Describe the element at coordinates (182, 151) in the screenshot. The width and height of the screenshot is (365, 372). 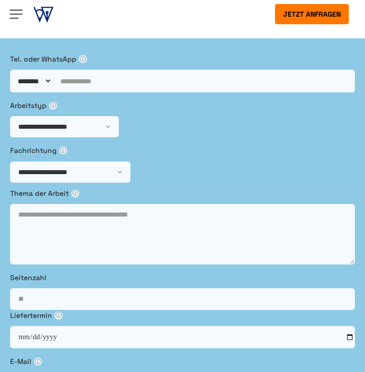
I see `label: Fachrichtung` at that location.